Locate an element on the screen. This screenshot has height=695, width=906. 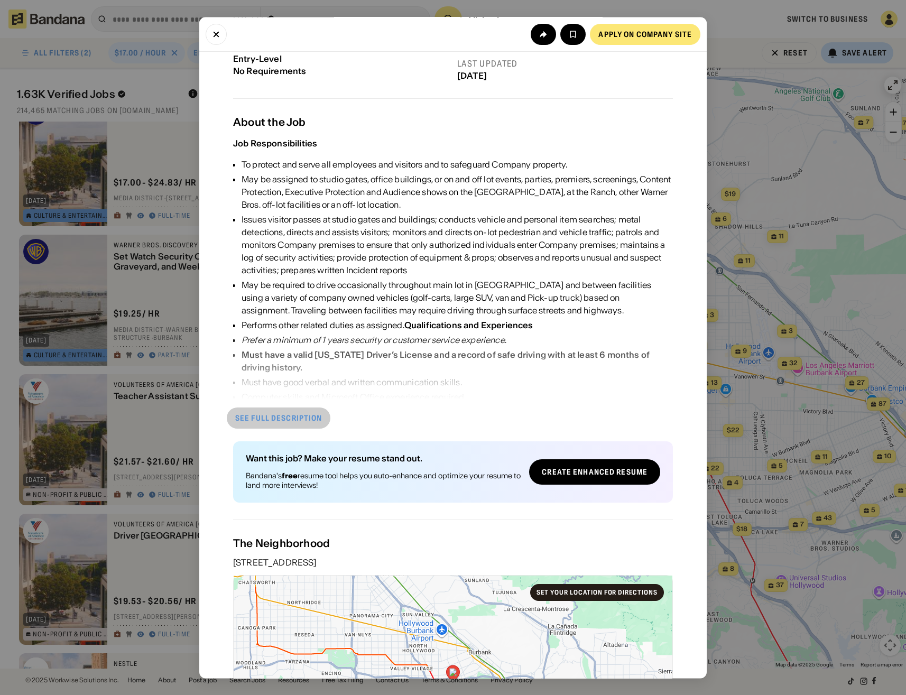
div: Entry-Level is located at coordinates (341, 59).